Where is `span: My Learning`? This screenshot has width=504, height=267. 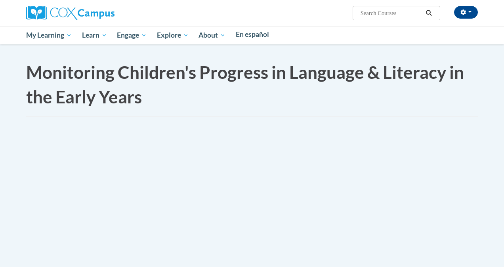
span: My Learning is located at coordinates (49, 35).